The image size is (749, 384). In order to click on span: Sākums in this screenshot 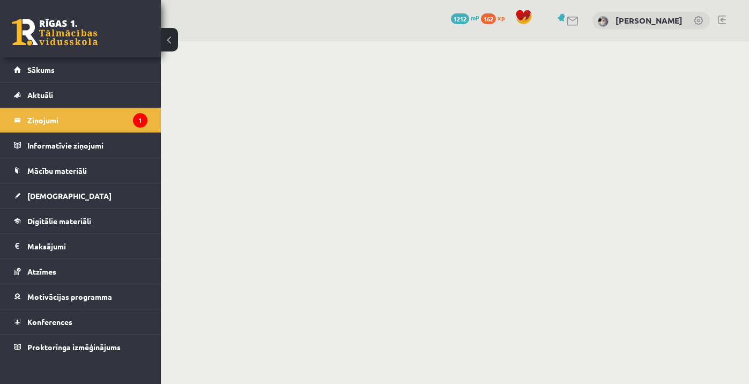, I will do `click(41, 70)`.